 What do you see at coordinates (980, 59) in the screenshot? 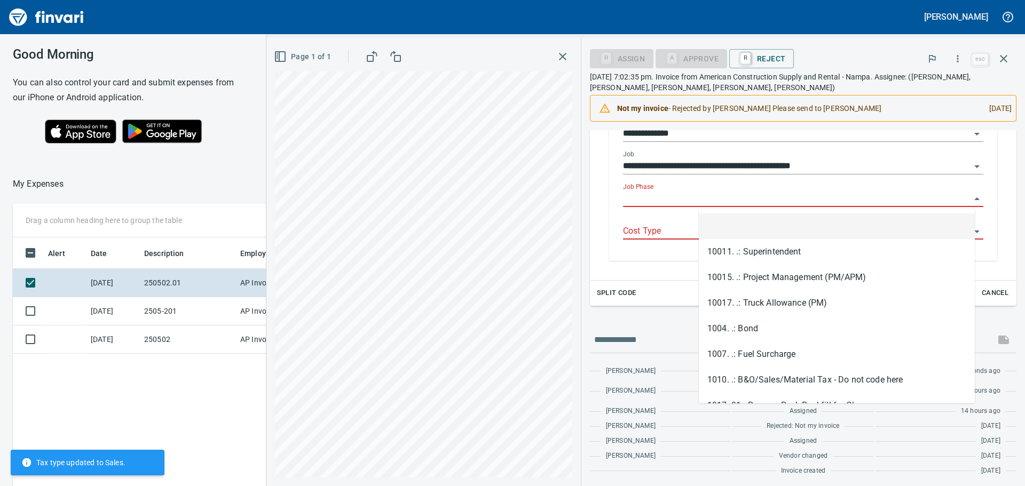
I see `a: esc` at bounding box center [980, 59].